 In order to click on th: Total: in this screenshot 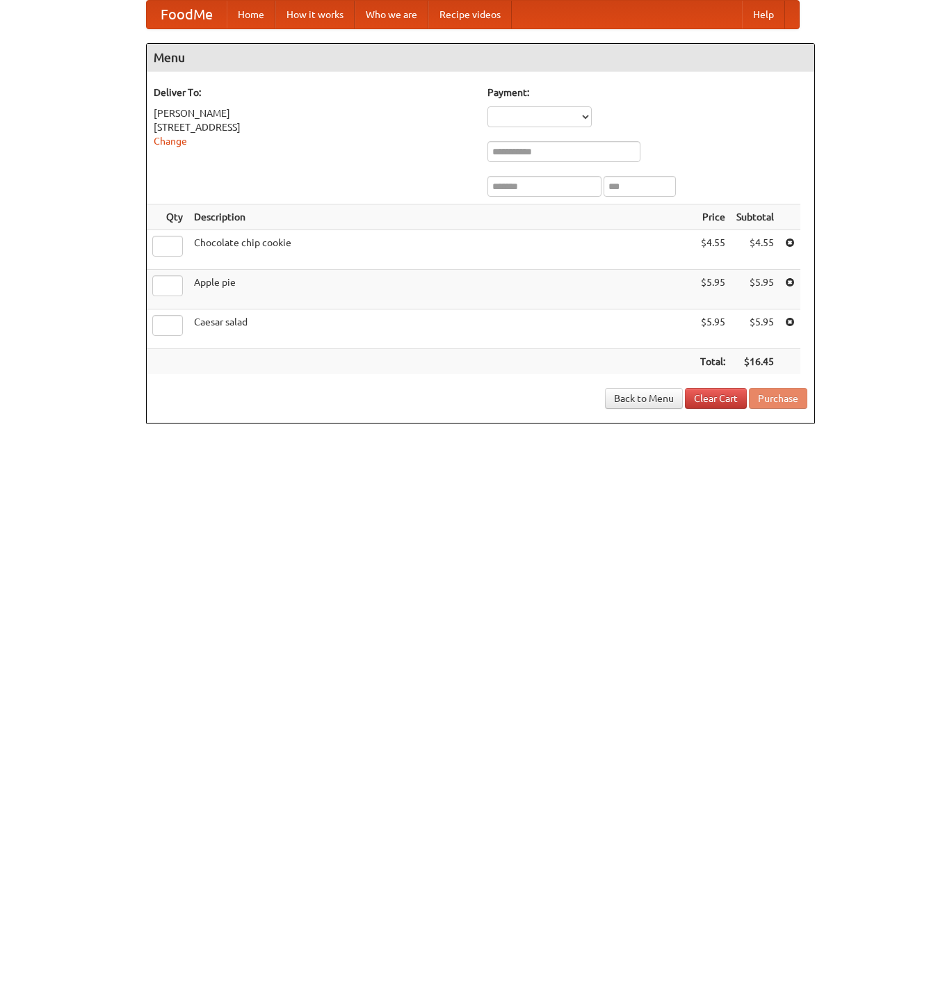, I will do `click(713, 362)`.